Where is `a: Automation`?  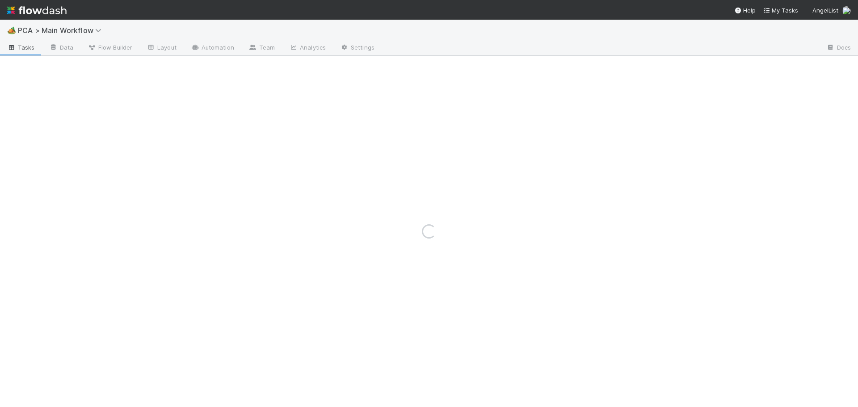
a: Automation is located at coordinates (212, 48).